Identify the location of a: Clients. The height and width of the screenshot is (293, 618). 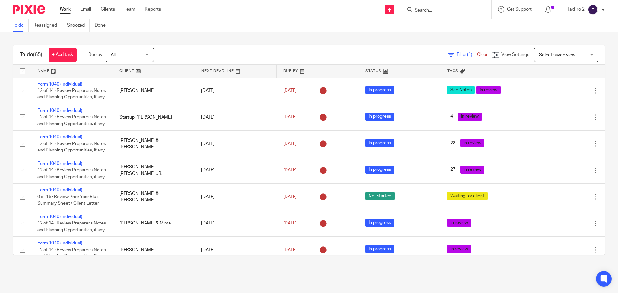
(108, 9).